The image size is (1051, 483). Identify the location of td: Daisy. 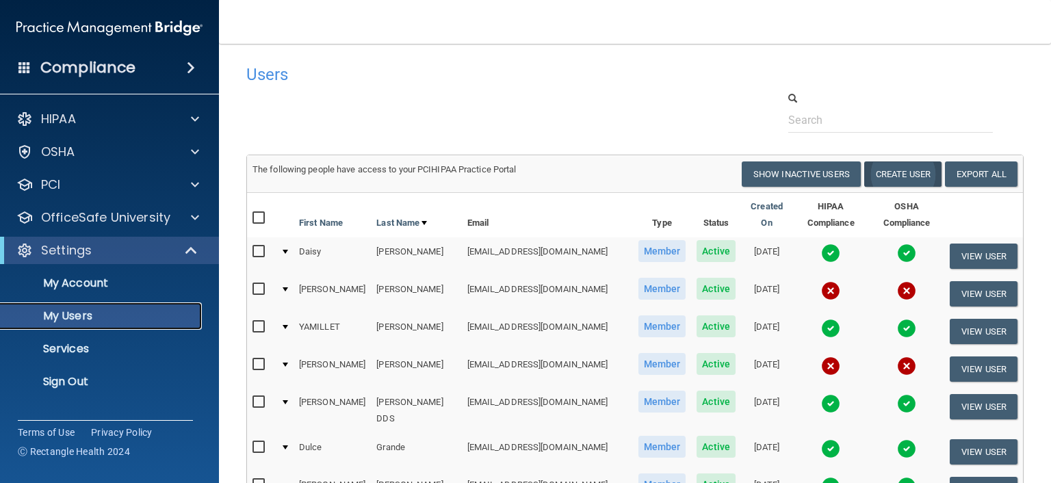
(332, 256).